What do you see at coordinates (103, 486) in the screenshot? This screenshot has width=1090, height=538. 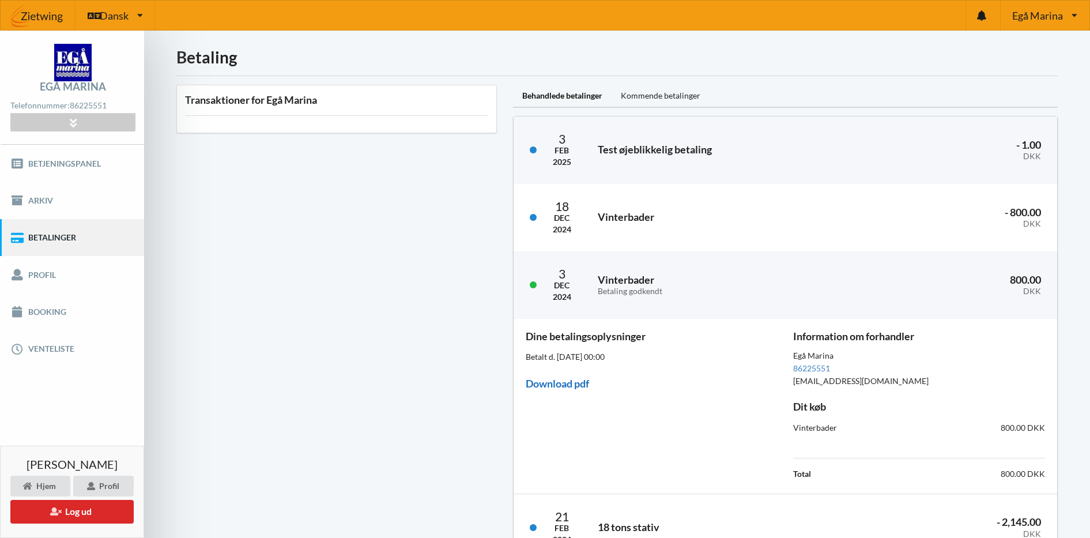 I see `div: Profil` at bounding box center [103, 486].